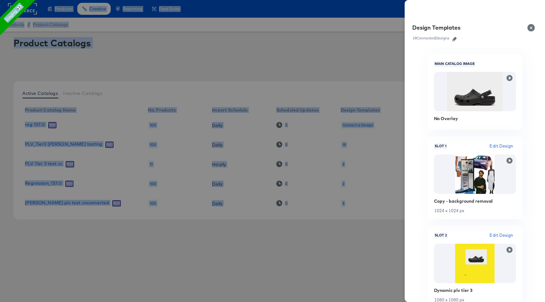  I want to click on span: Main Catalog Image, so click(455, 64).